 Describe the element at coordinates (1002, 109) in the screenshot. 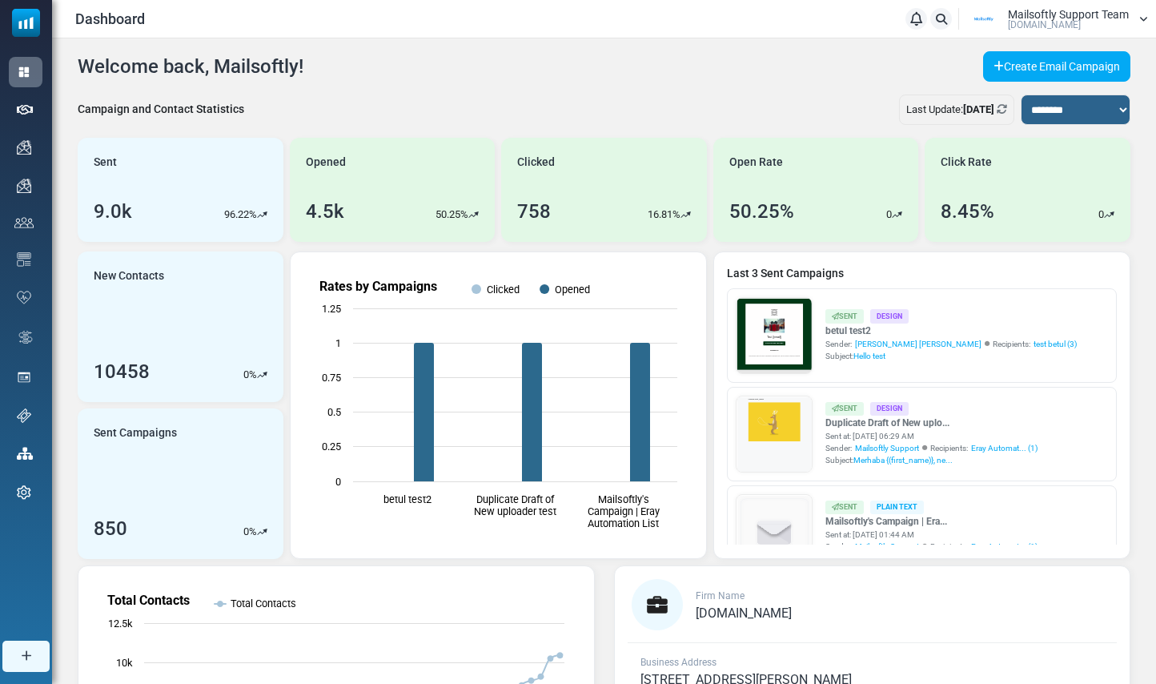

I see `a: Refresh Stats` at that location.